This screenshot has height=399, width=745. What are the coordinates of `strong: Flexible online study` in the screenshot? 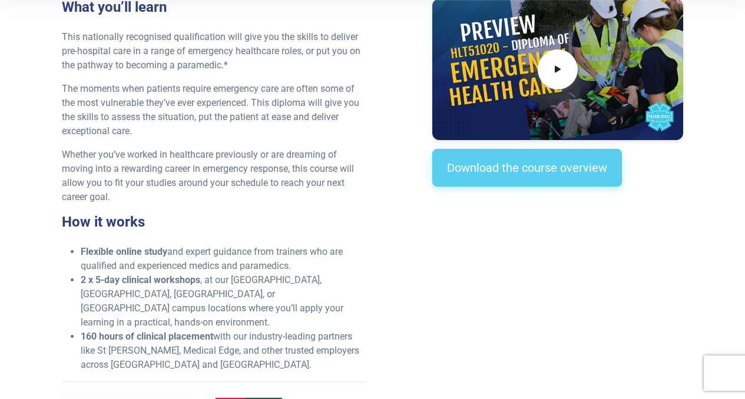 It's located at (124, 251).